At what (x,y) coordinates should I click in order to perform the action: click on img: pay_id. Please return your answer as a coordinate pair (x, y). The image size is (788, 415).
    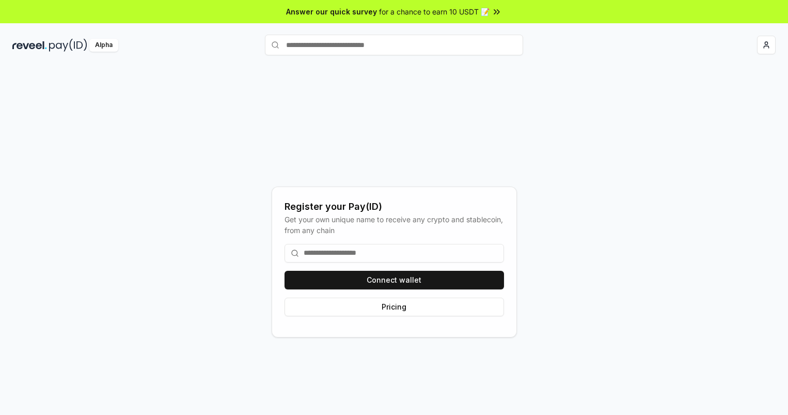
    Looking at the image, I should click on (68, 45).